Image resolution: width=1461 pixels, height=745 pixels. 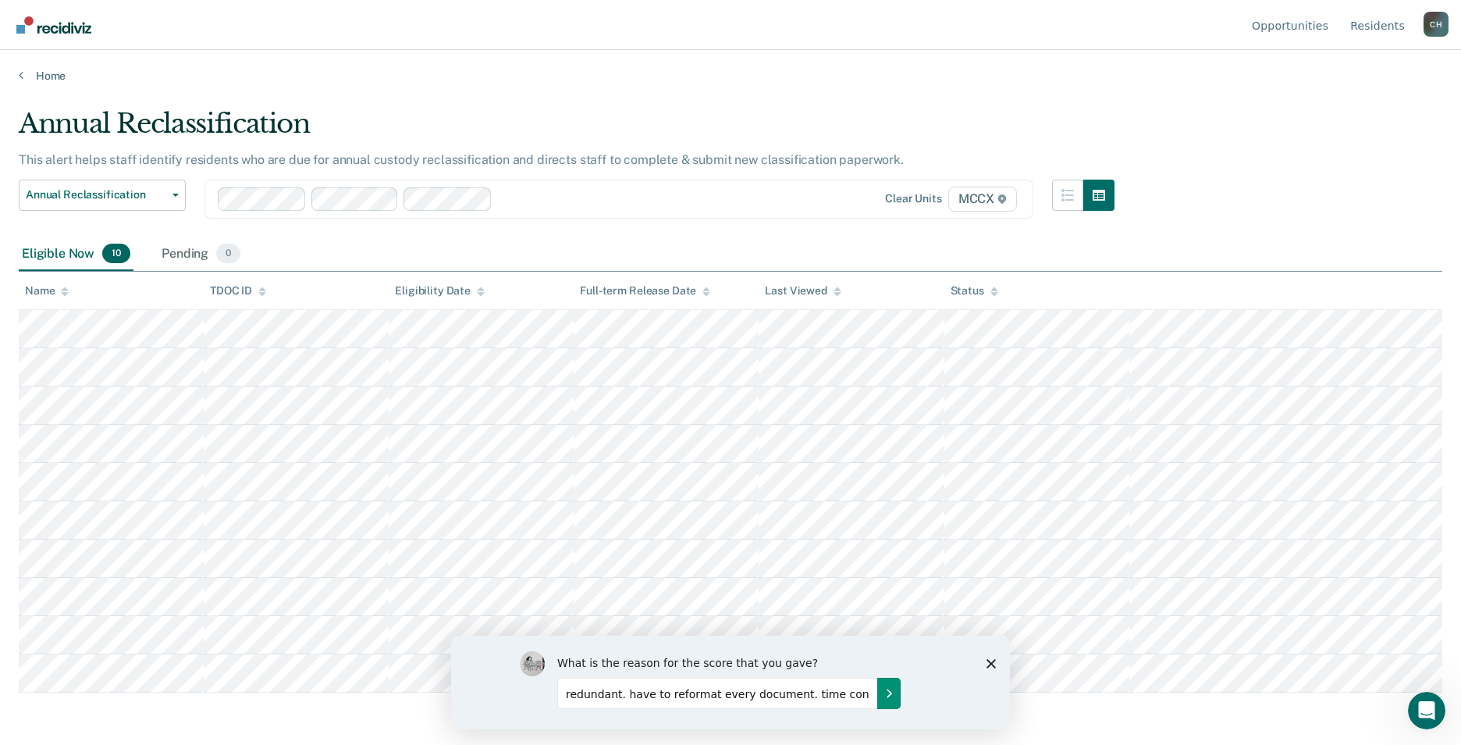 I want to click on a: Home, so click(x=731, y=76).